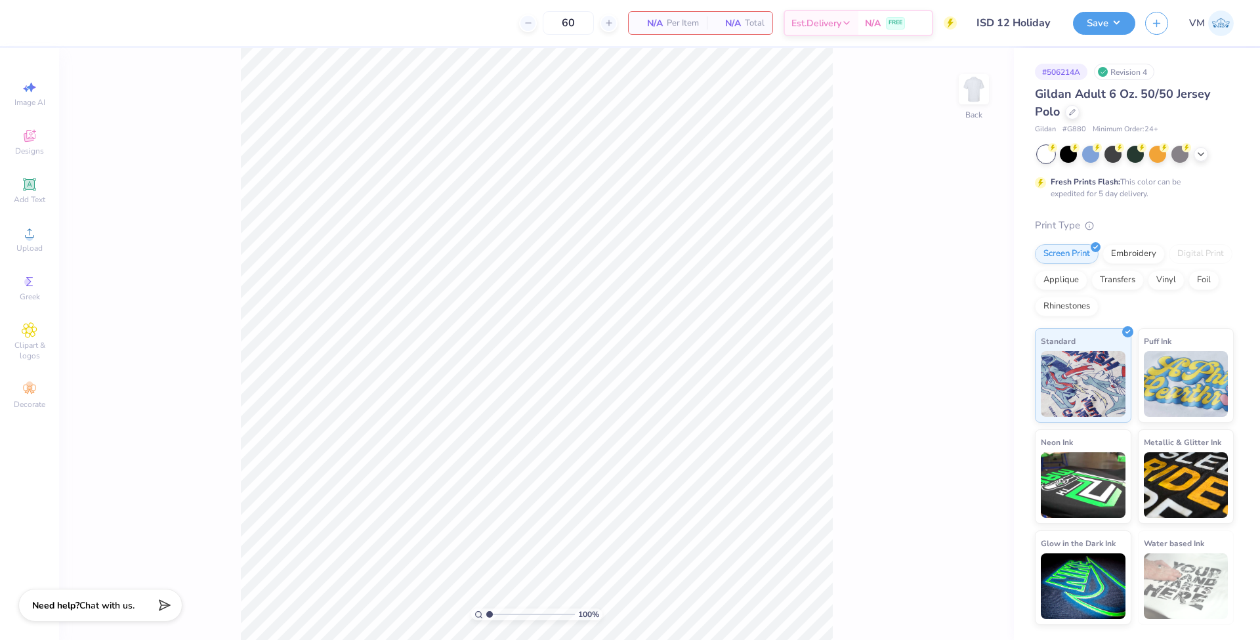 The image size is (1260, 640). What do you see at coordinates (1134, 225) in the screenshot?
I see `div: Print Type` at bounding box center [1134, 225].